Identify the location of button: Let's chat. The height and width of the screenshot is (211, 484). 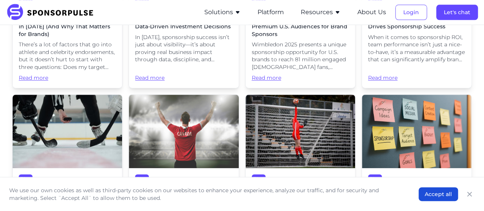
(457, 12).